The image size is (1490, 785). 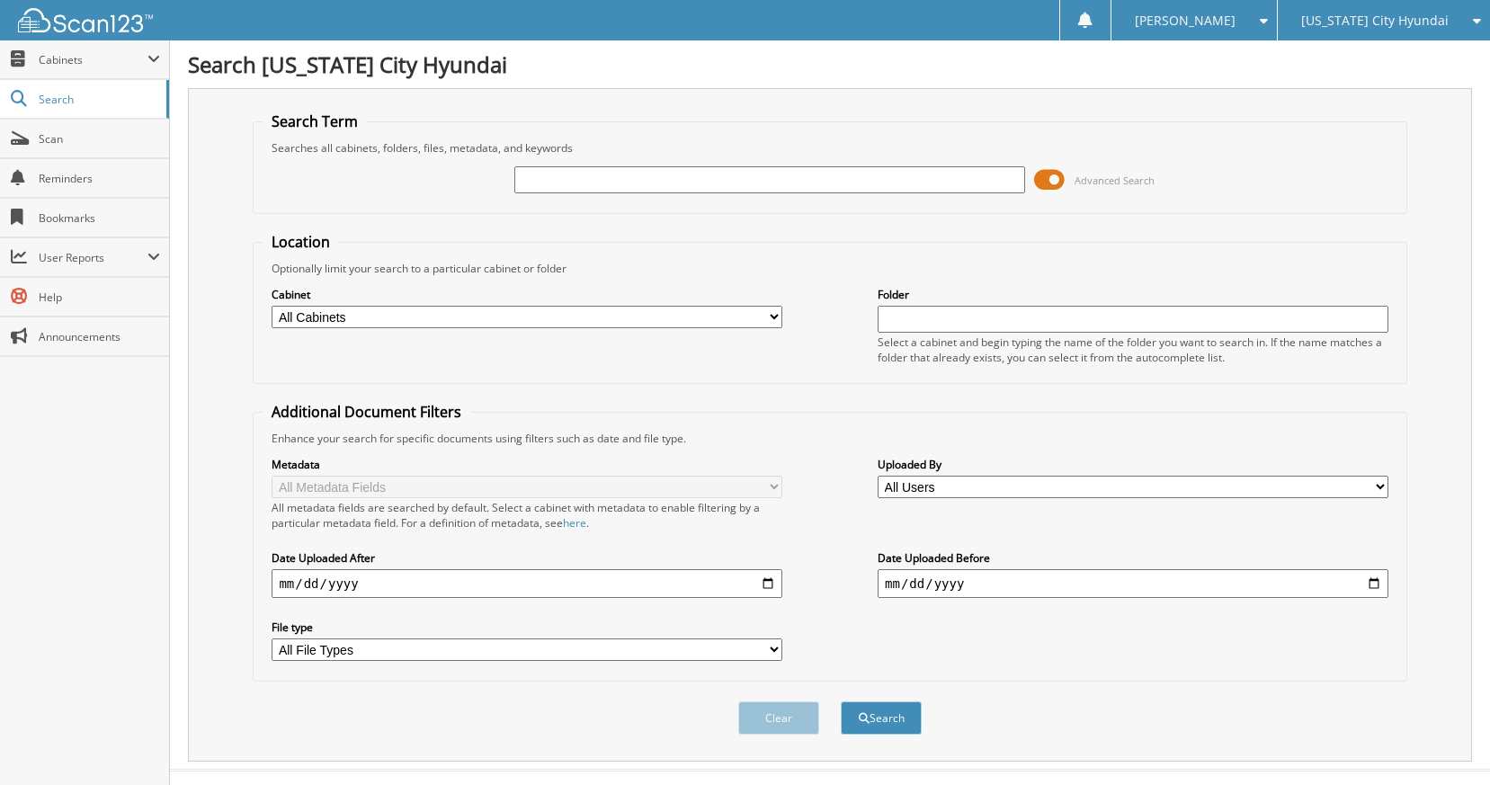 I want to click on legend: Additional Document Filters, so click(x=366, y=412).